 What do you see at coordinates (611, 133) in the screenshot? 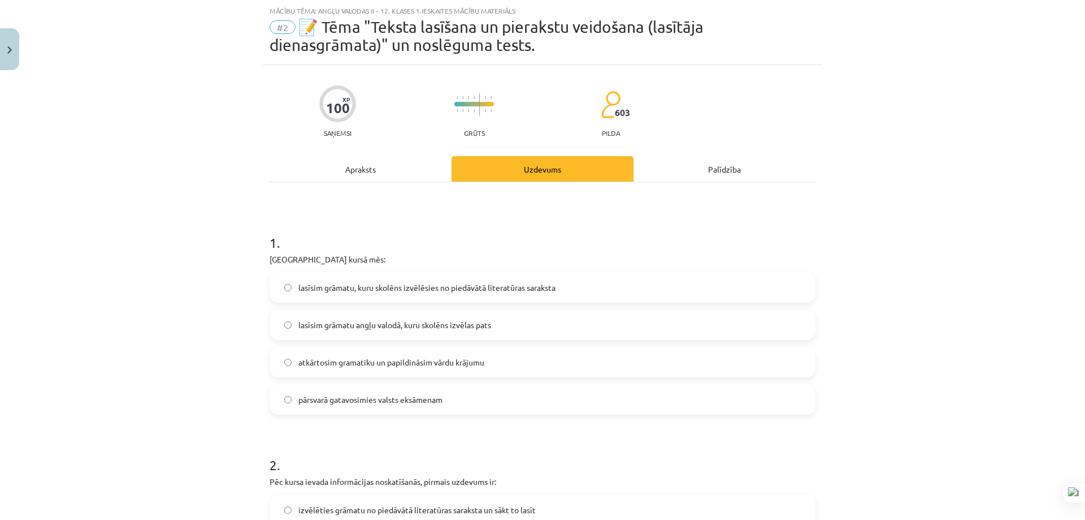
I see `p: pilda` at bounding box center [611, 133].